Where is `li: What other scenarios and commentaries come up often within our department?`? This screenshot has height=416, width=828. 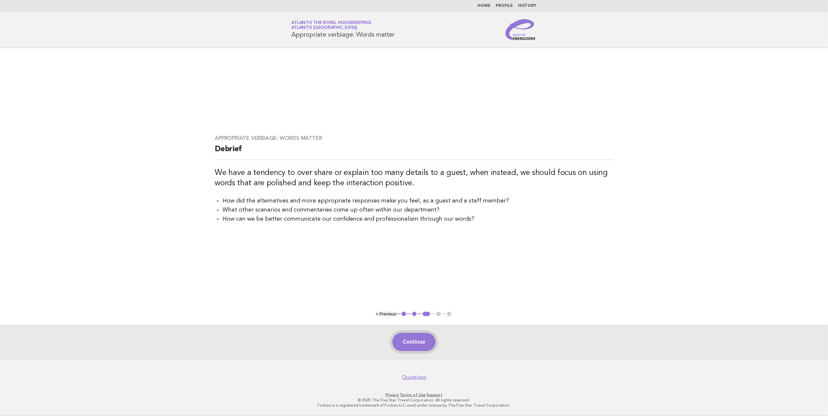 li: What other scenarios and commentaries come up often within our department? is located at coordinates (418, 210).